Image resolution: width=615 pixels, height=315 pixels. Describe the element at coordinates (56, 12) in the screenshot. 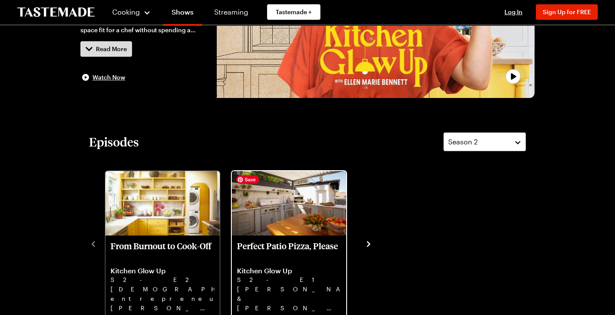

I see `a: To Tastemade Home Page` at that location.